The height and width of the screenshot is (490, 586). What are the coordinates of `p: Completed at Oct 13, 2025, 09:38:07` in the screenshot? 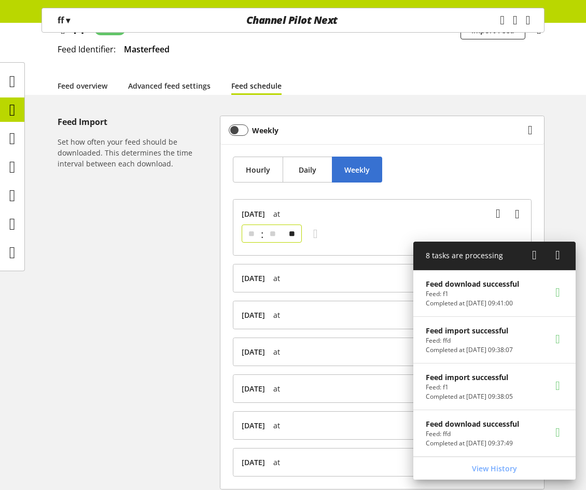 It's located at (469, 350).